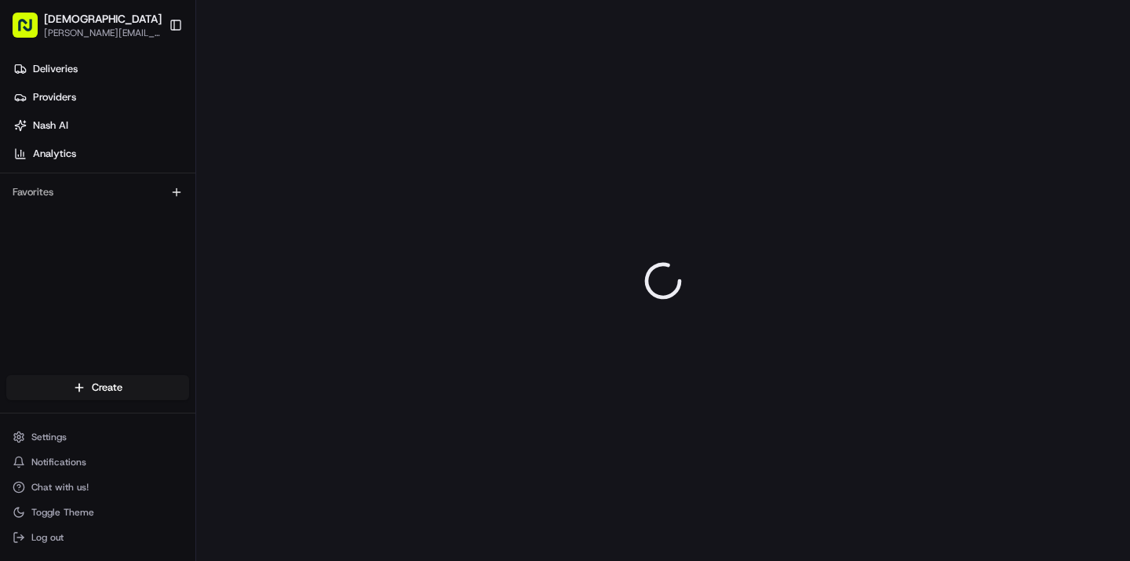 The image size is (1130, 561). Describe the element at coordinates (54, 154) in the screenshot. I see `span: Analytics` at that location.